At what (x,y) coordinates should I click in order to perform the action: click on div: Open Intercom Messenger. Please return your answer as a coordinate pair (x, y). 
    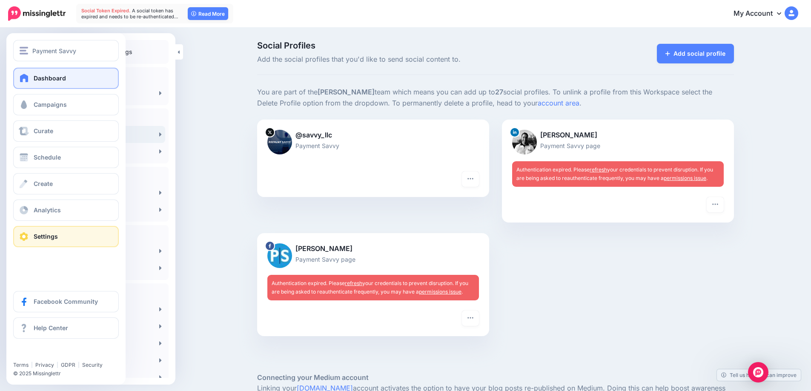
    Looking at the image, I should click on (758, 373).